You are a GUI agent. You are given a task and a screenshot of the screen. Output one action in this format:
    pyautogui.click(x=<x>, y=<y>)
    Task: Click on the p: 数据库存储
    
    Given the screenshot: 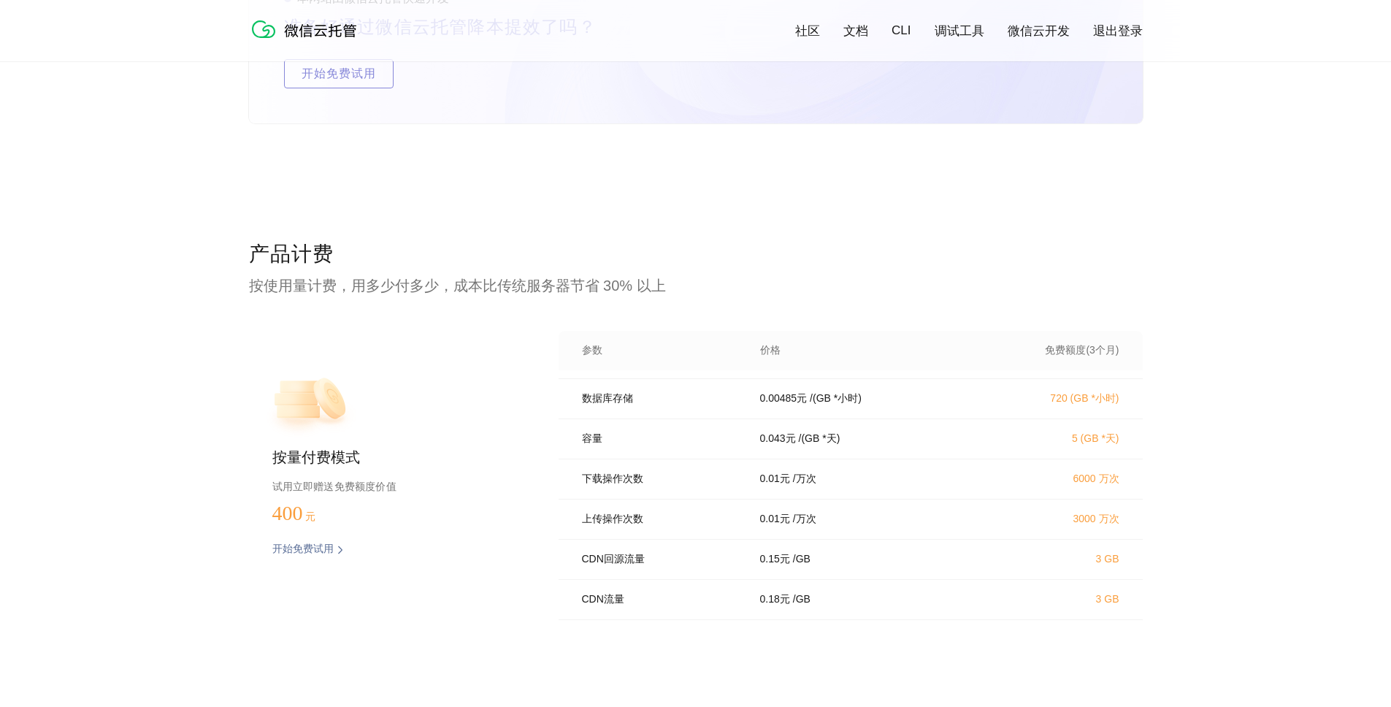 What is the action you would take?
    pyautogui.click(x=661, y=399)
    